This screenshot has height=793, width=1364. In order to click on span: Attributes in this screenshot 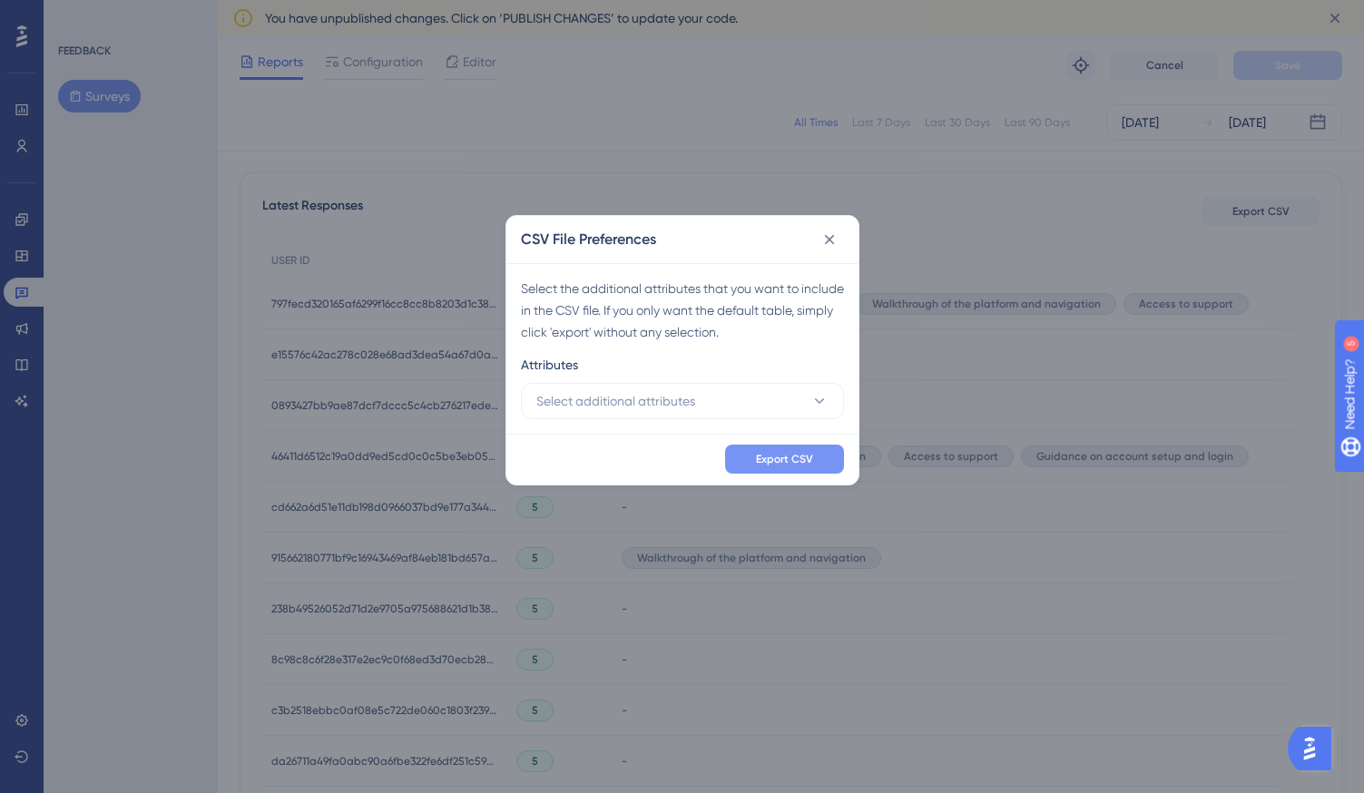, I will do `click(549, 365)`.